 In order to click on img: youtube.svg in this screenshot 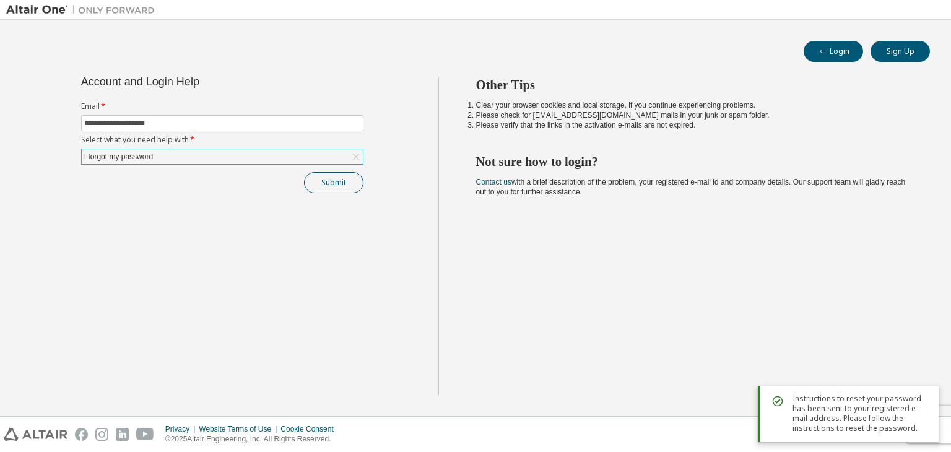, I will do `click(145, 434)`.